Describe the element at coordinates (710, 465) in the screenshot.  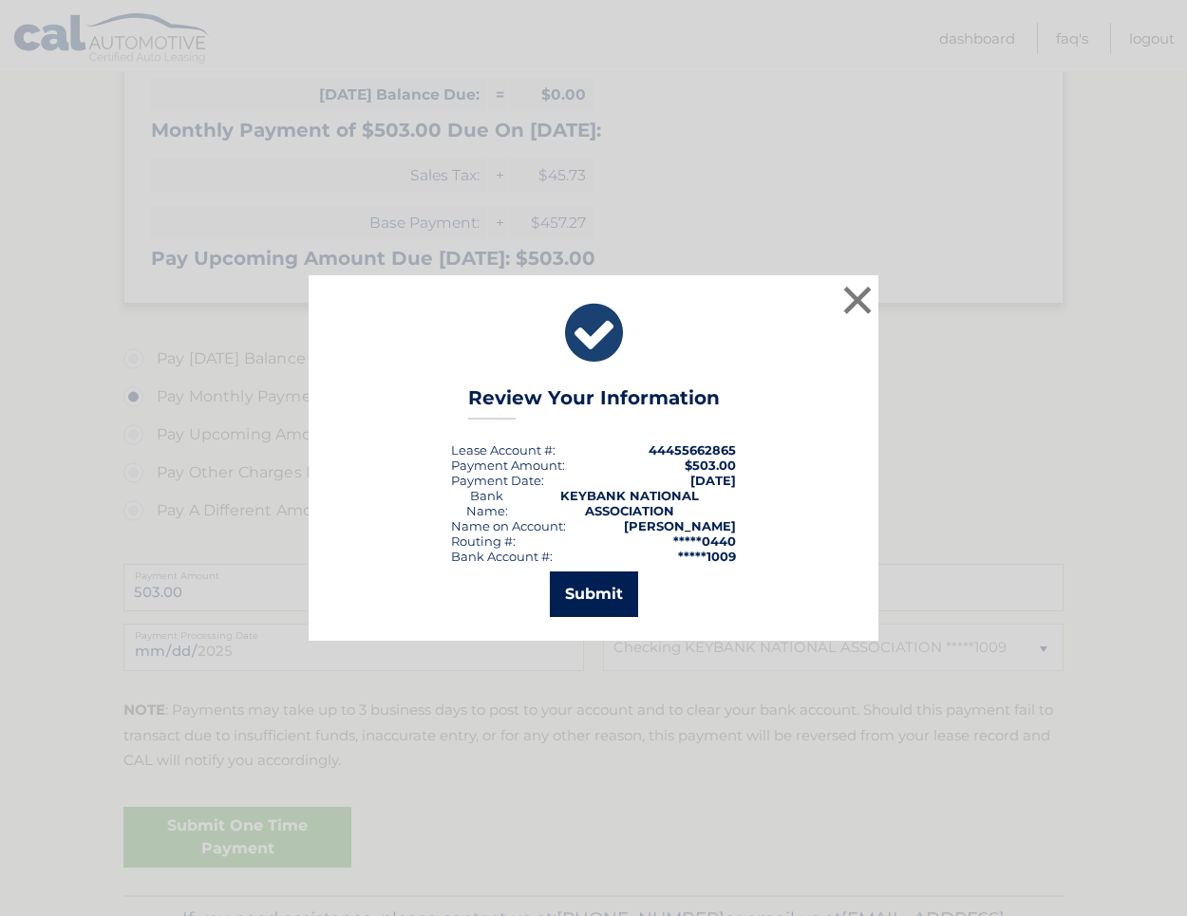
I see `span: $503.00` at that location.